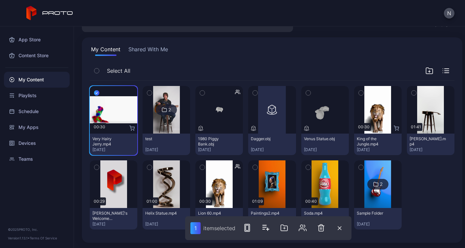 This screenshot has height=248, width=465. What do you see at coordinates (37, 111) in the screenshot?
I see `div: Schedule` at bounding box center [37, 111].